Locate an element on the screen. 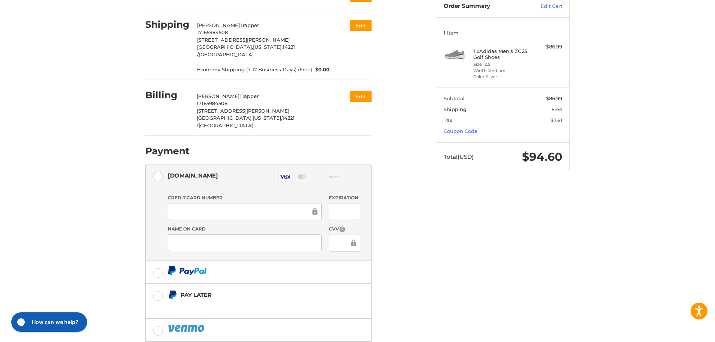 Image resolution: width=715 pixels, height=342 pixels. h4: 1 x Adidas Men's ZG23 Golf Shoes is located at coordinates (502, 54).